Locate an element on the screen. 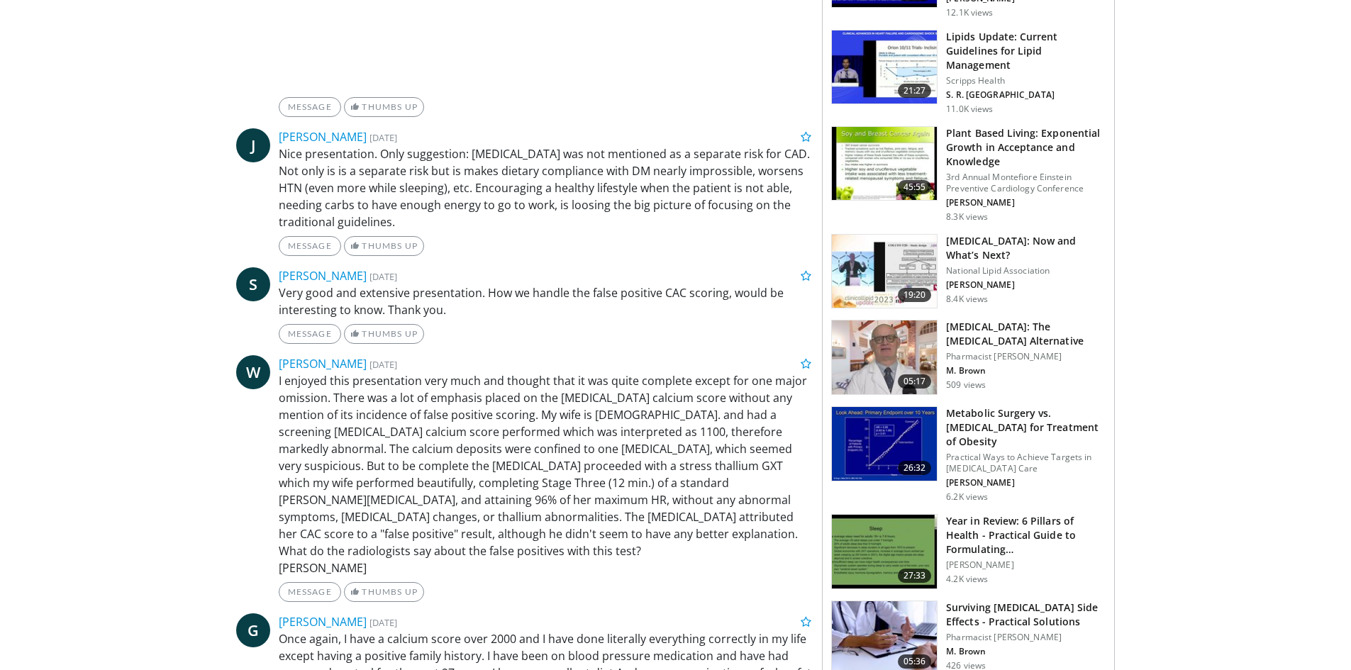  p: Very good and extensive presentation. How we handle the false positive CAC scoring, would be inte... is located at coordinates (545, 301).